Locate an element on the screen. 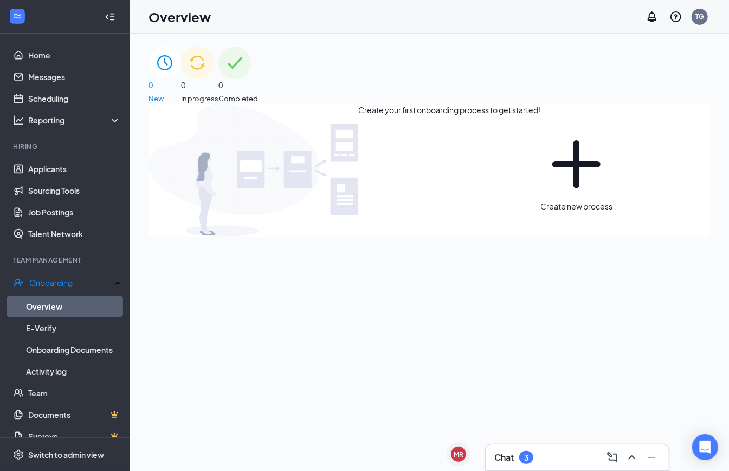 Image resolution: width=729 pixels, height=471 pixels. button: Minimize is located at coordinates (651, 458).